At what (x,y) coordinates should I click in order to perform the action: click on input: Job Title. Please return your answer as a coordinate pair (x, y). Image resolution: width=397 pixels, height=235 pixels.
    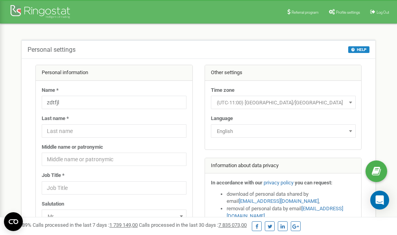
    Looking at the image, I should click on (114, 188).